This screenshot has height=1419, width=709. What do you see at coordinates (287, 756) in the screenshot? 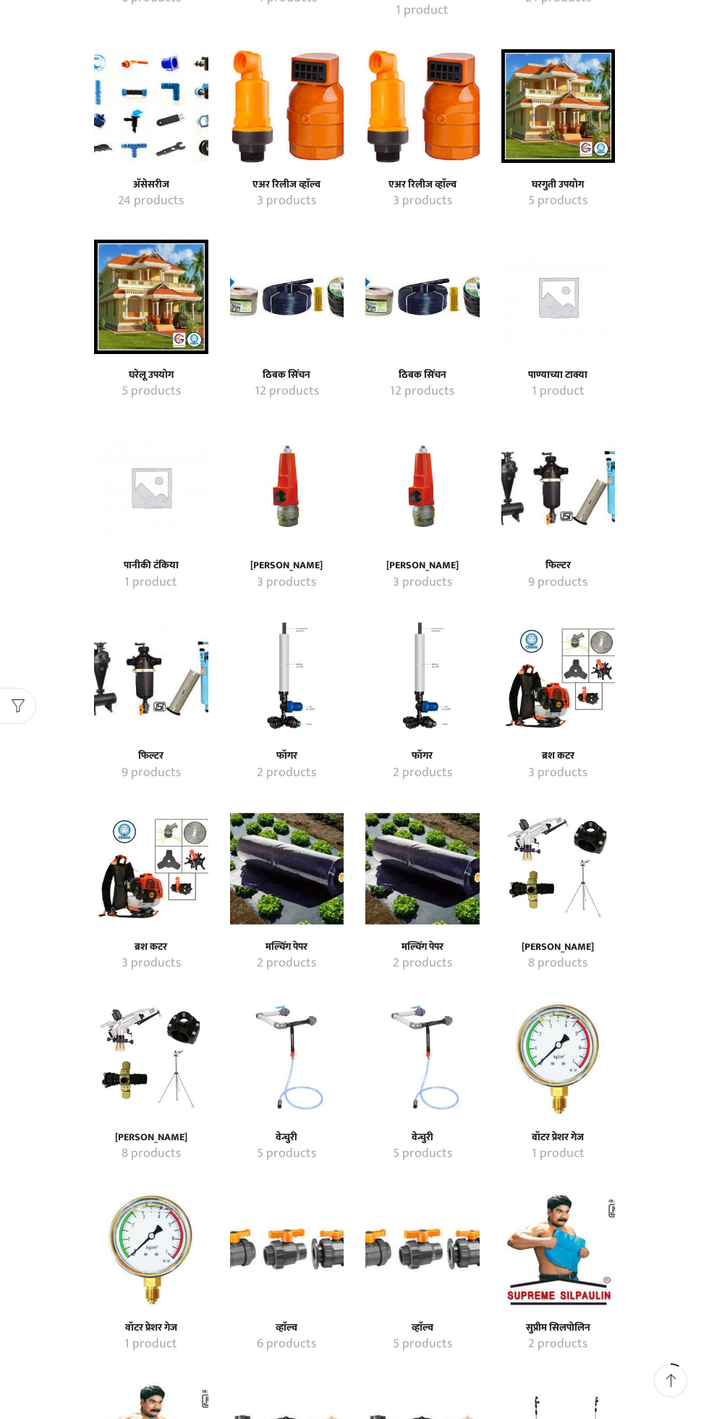
I see `h4: फॉगर` at bounding box center [287, 756].